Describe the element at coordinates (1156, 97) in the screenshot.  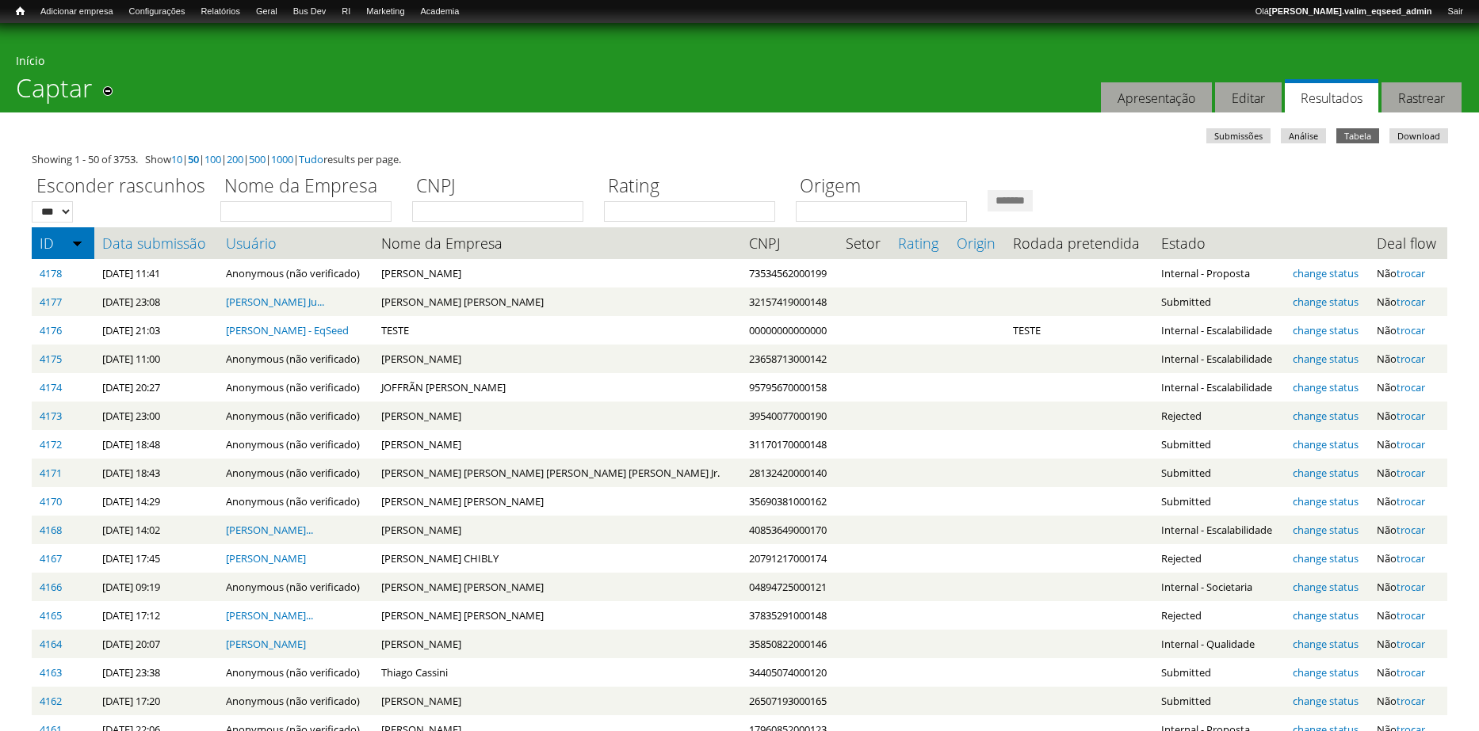
I see `a: Apresentação` at that location.